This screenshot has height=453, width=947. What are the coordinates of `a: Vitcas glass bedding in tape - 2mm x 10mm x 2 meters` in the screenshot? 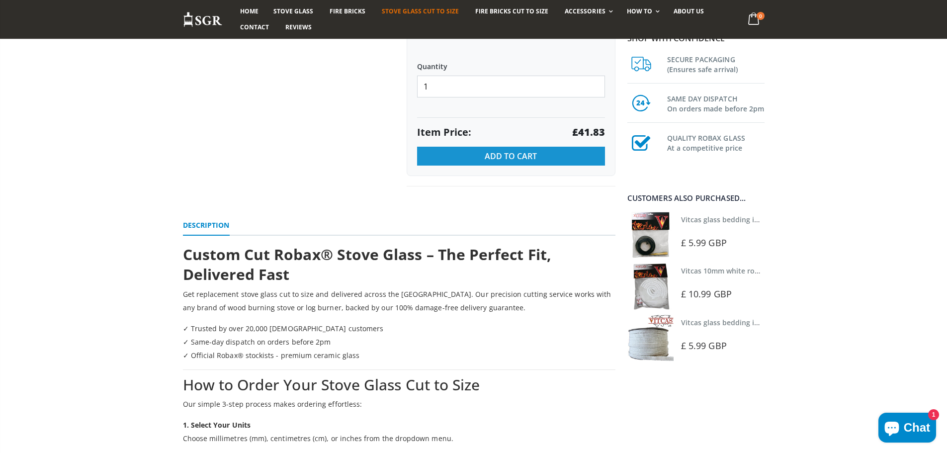 It's located at (774, 219).